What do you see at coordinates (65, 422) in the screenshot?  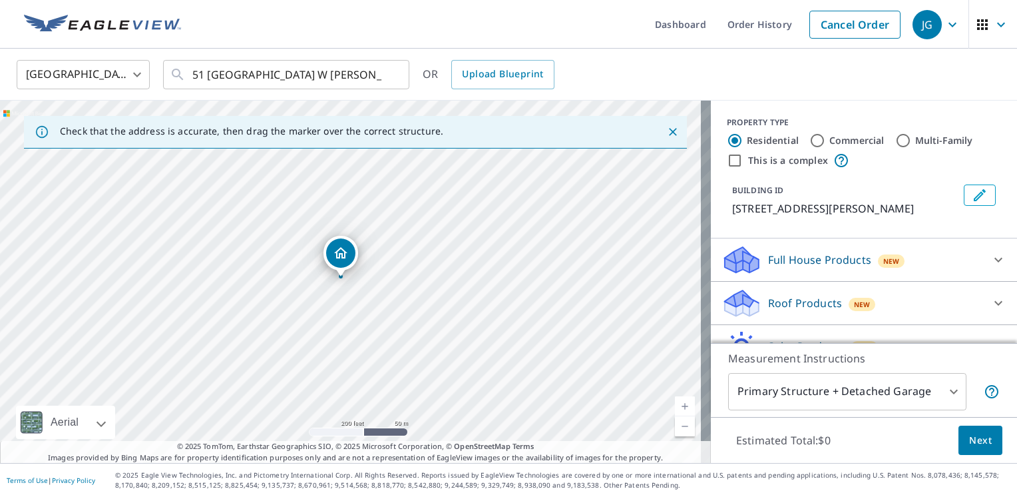 I see `div: Aerial` at bounding box center [65, 422].